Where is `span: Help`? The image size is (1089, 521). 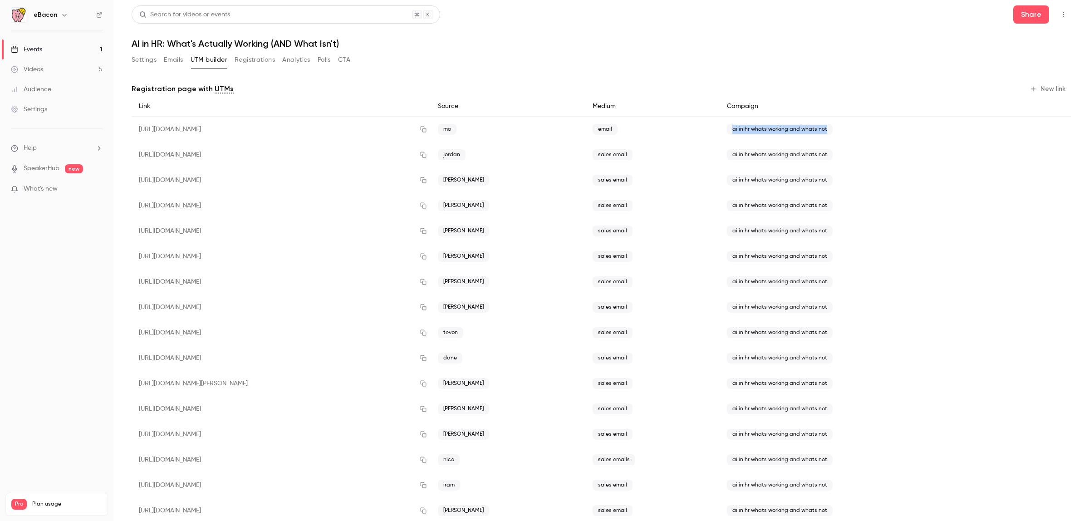 span: Help is located at coordinates (30, 148).